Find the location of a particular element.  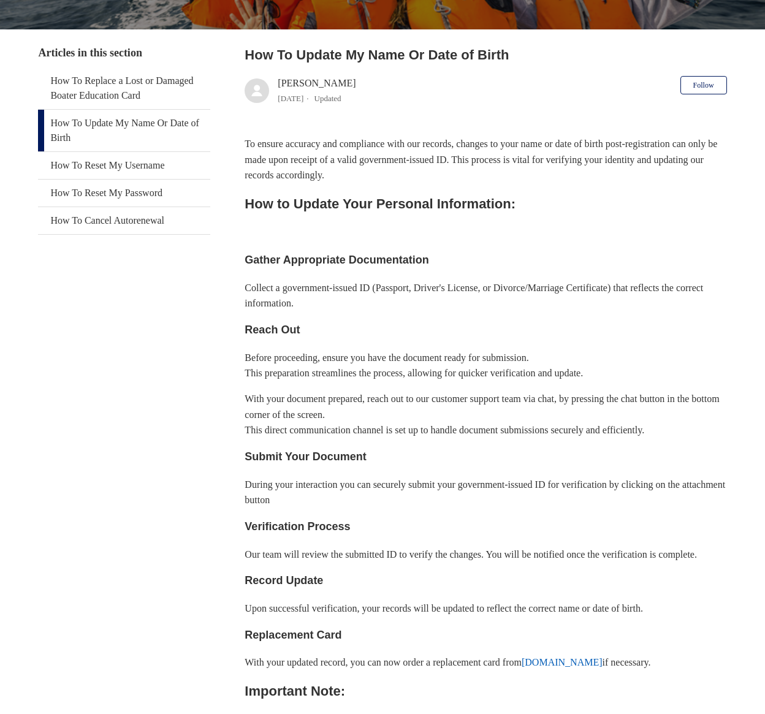

p: With your updated record, you can now order a replacement card from if necessary. is located at coordinates (485, 663).